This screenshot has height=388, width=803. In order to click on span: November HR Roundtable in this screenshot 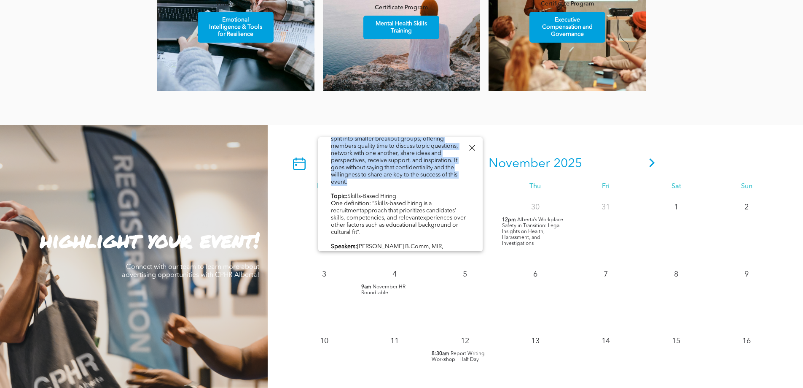, I will do `click(383, 290)`.